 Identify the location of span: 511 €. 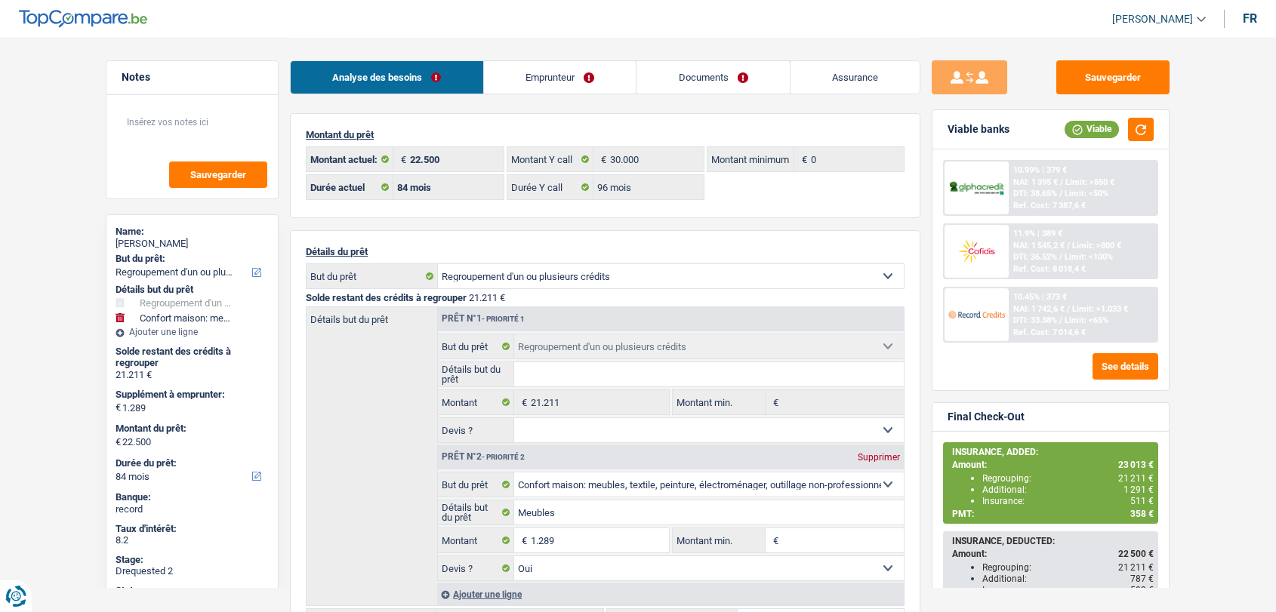
(1142, 501).